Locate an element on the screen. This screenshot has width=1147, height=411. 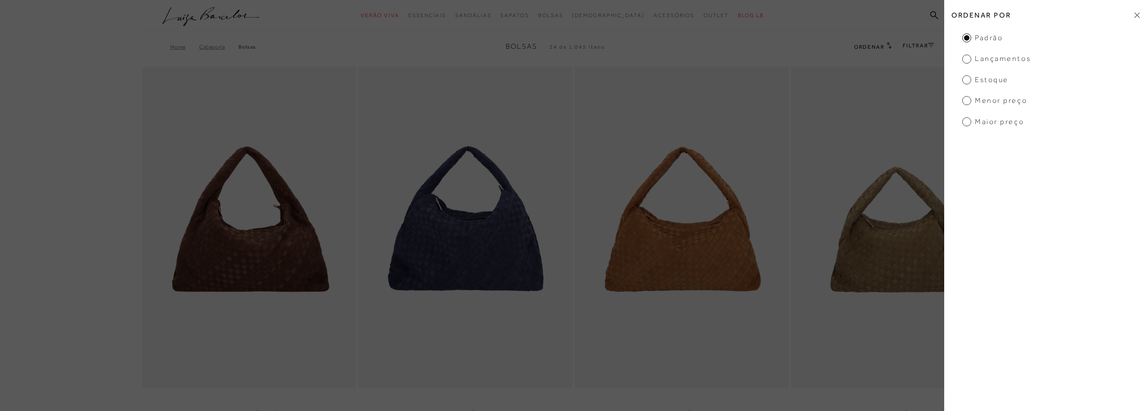
img: BOLSA HOBO EM CAMURÇA TRESSÊ CAFÉ GRANDE is located at coordinates (249, 227).